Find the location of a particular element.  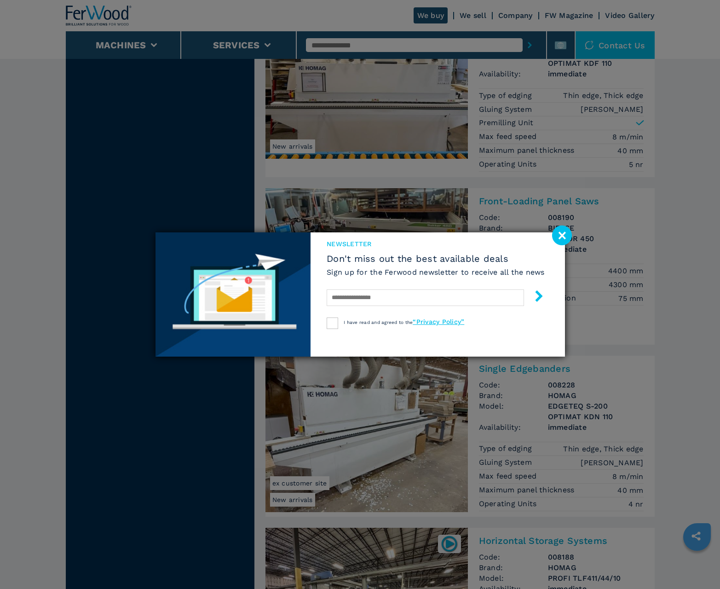

span: I have read and agreed to the is located at coordinates (404, 322).